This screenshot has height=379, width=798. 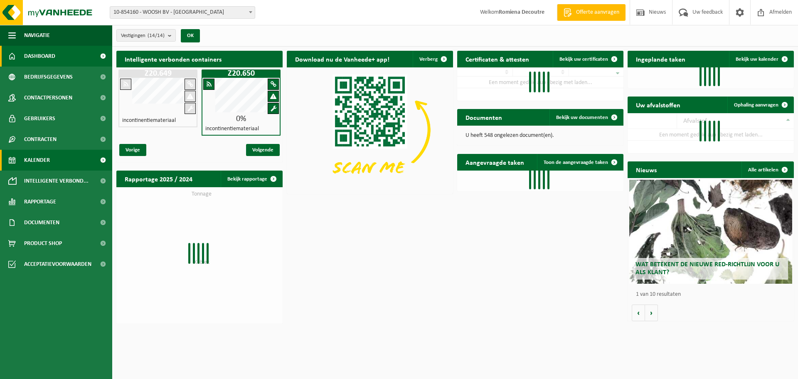 What do you see at coordinates (43, 243) in the screenshot?
I see `span: Product Shop` at bounding box center [43, 243].